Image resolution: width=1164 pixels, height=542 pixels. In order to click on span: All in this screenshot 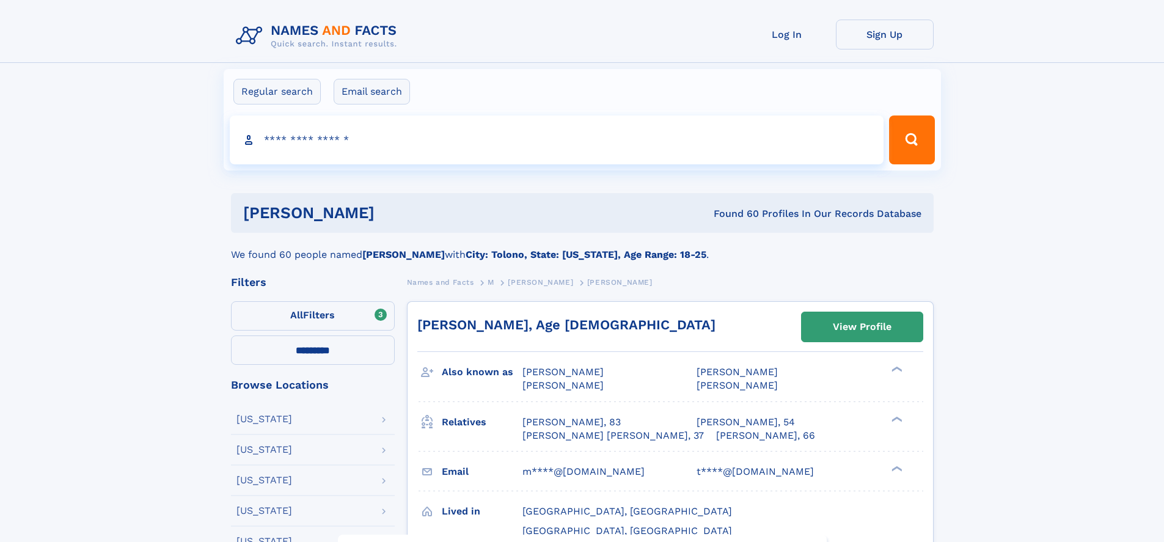, I will do `click(296, 315)`.